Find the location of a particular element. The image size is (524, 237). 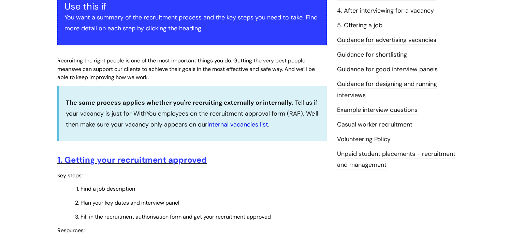

strong: The same process applies whether you're recruiting externally or internally is located at coordinates (179, 103).